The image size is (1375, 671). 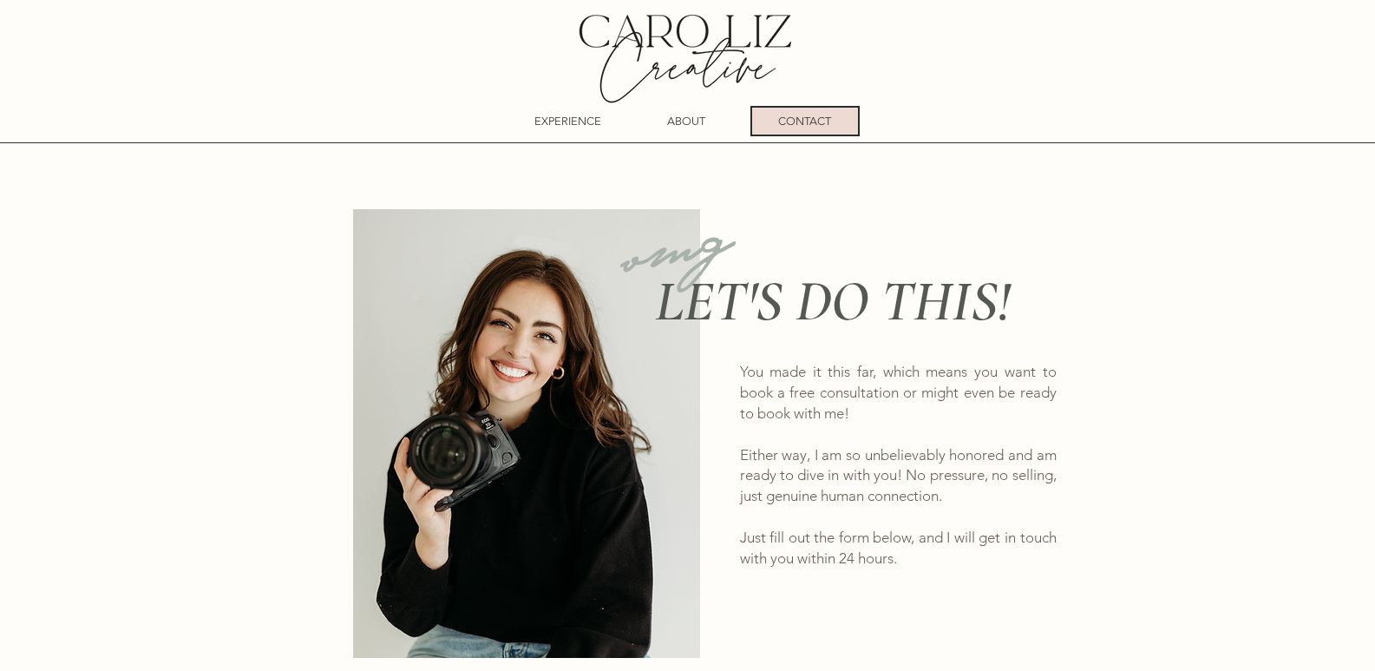 What do you see at coordinates (832, 301) in the screenshot?
I see `span: LET'S DO THIS!` at bounding box center [832, 301].